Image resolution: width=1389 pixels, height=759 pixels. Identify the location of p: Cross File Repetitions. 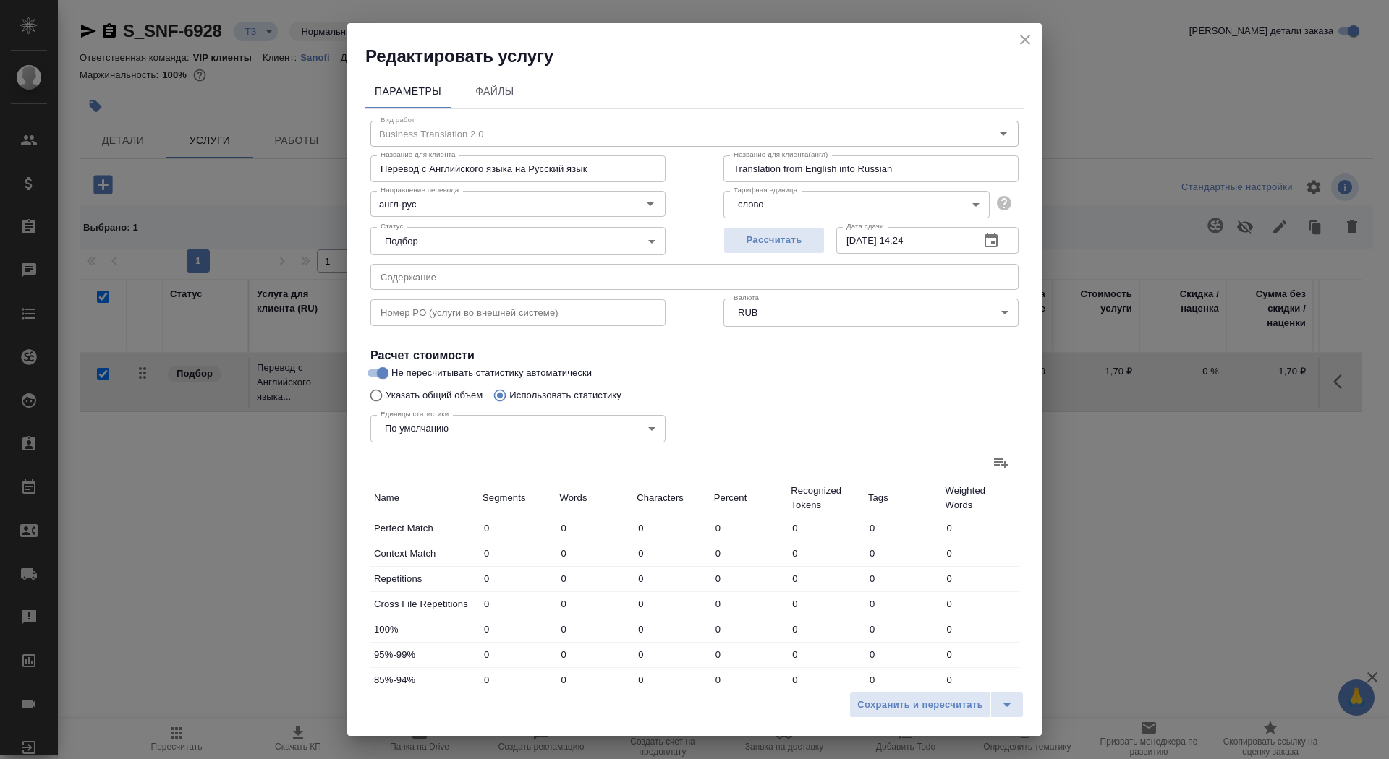
(425, 605).